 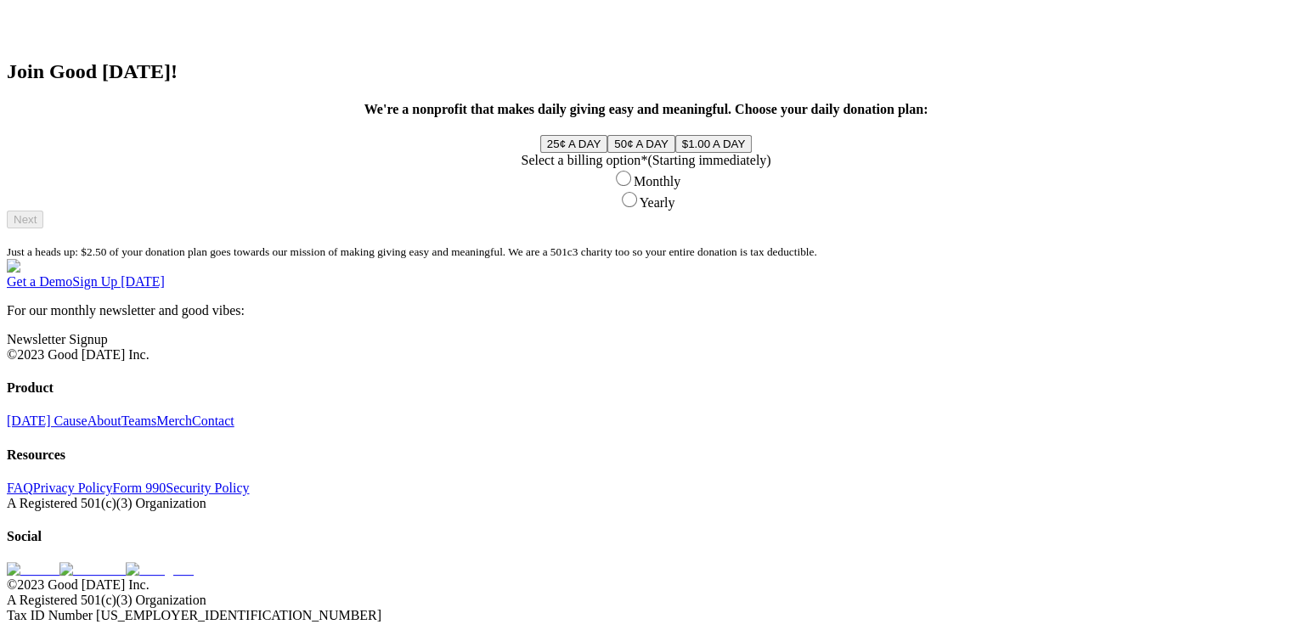 I want to click on a: Facebook, so click(x=93, y=569).